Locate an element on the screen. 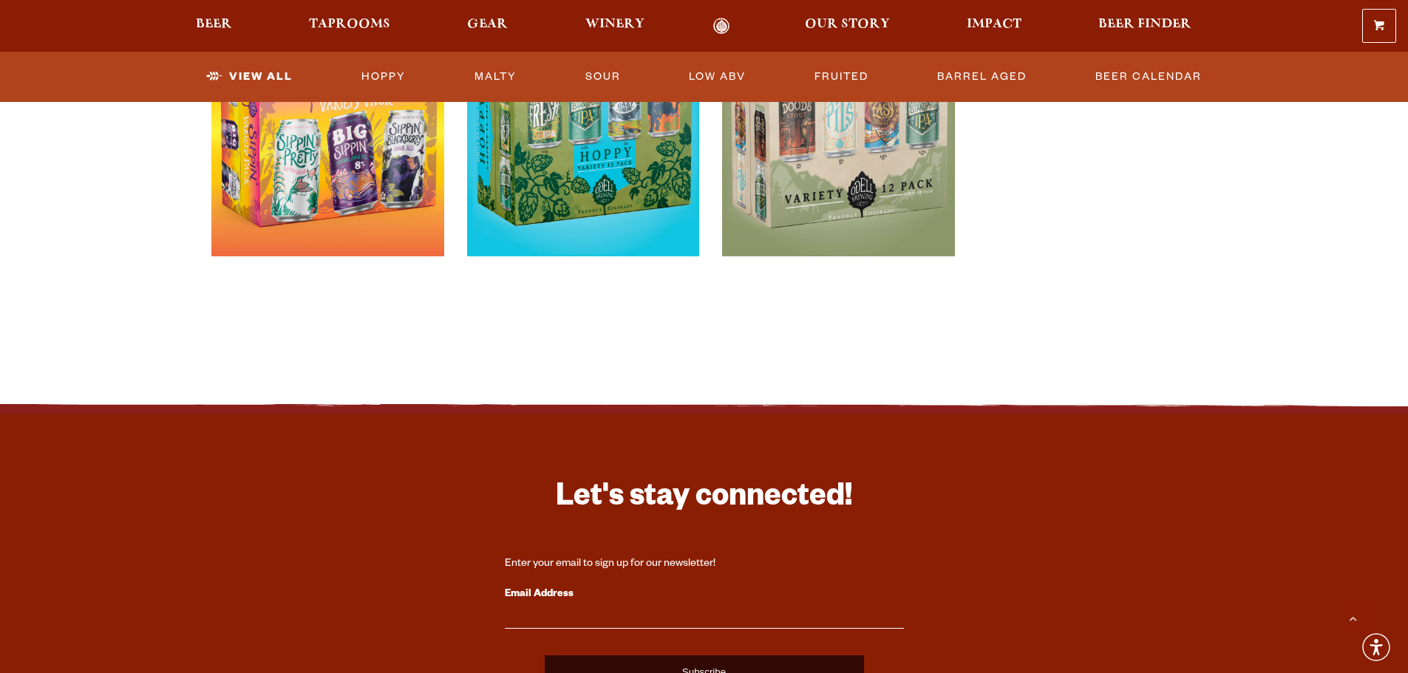 This screenshot has height=673, width=1408. a: Barrel Aged is located at coordinates (981, 77).